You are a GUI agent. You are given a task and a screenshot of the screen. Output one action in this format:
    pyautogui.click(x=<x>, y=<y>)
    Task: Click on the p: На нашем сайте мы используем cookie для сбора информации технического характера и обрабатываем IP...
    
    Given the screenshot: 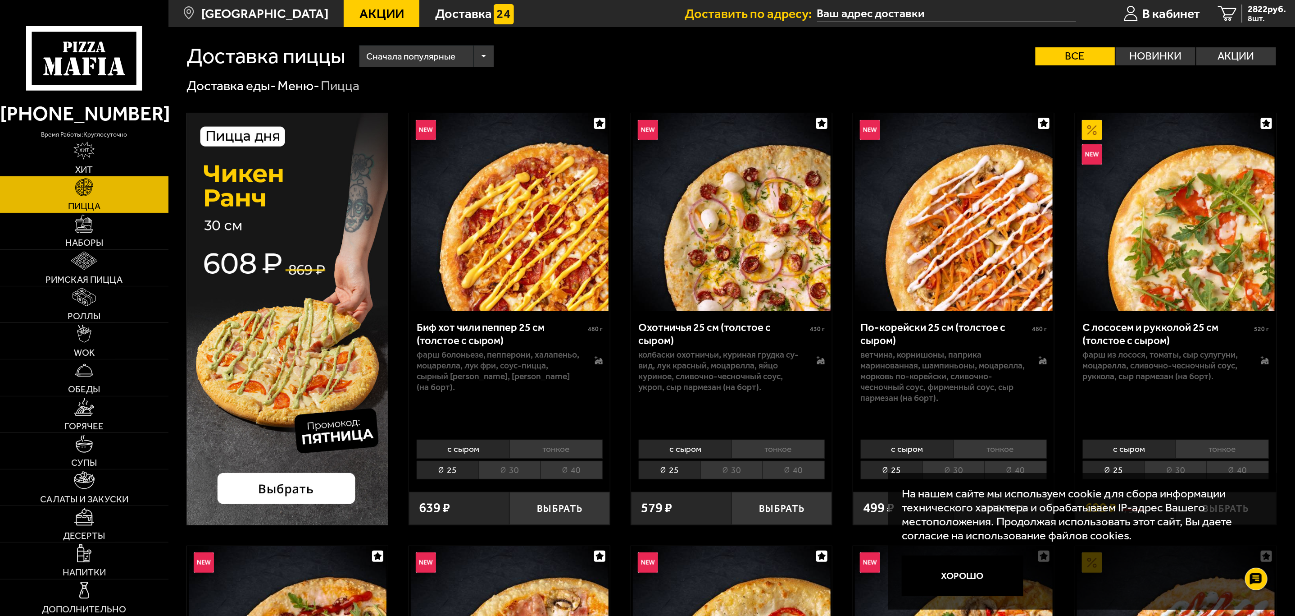 What is the action you would take?
    pyautogui.click(x=1080, y=514)
    